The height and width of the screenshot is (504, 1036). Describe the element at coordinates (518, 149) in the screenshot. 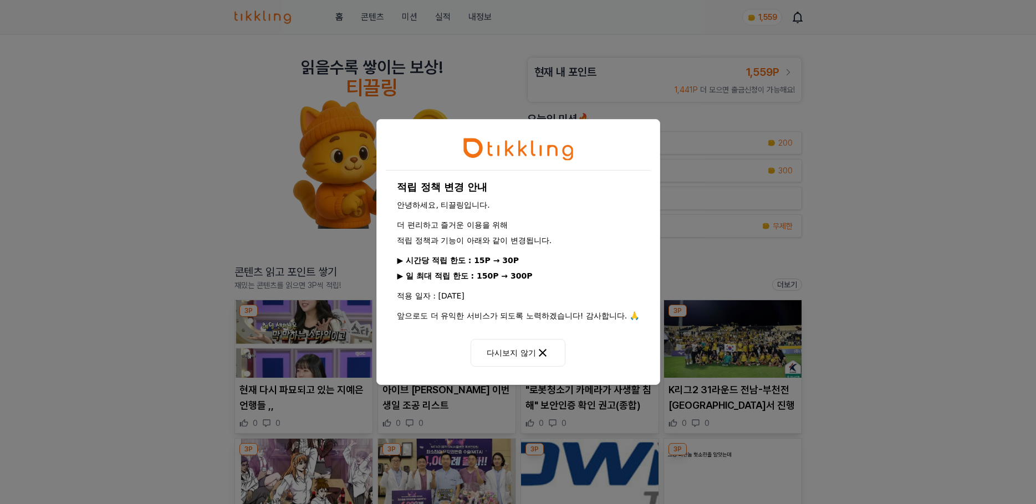

I see `img: tikkling_character` at that location.